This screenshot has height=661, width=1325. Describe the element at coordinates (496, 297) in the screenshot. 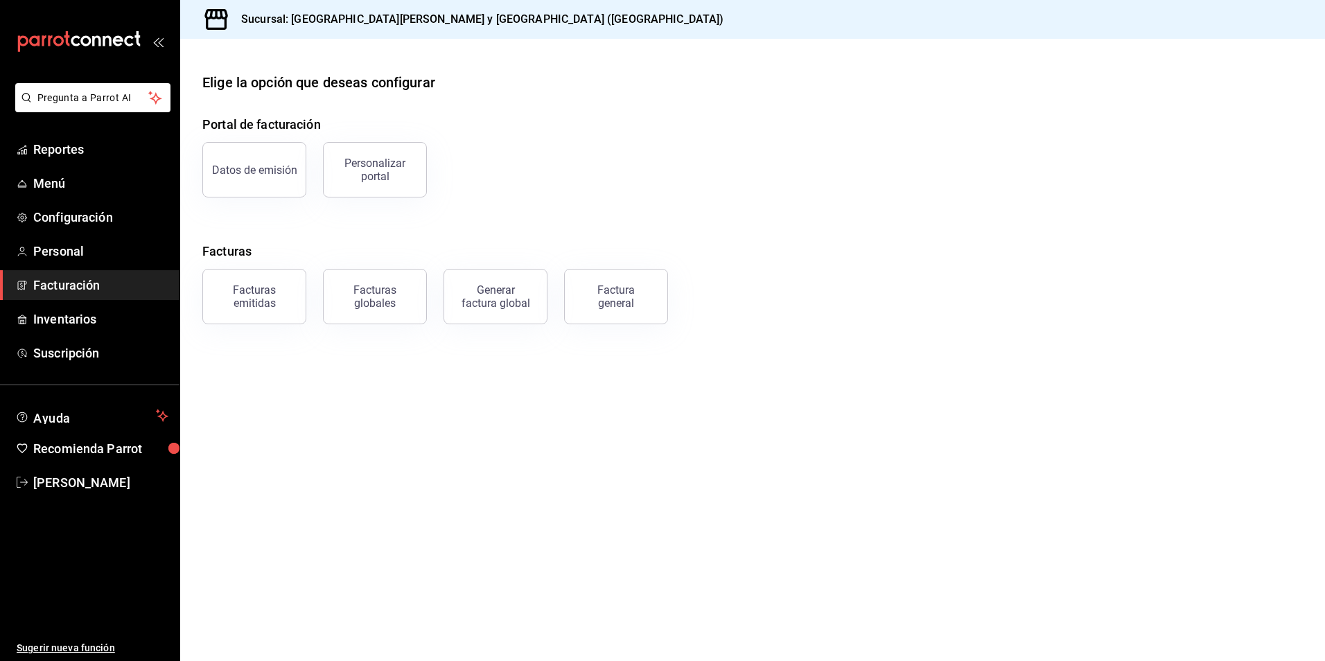

I see `div: Generar factura global` at that location.